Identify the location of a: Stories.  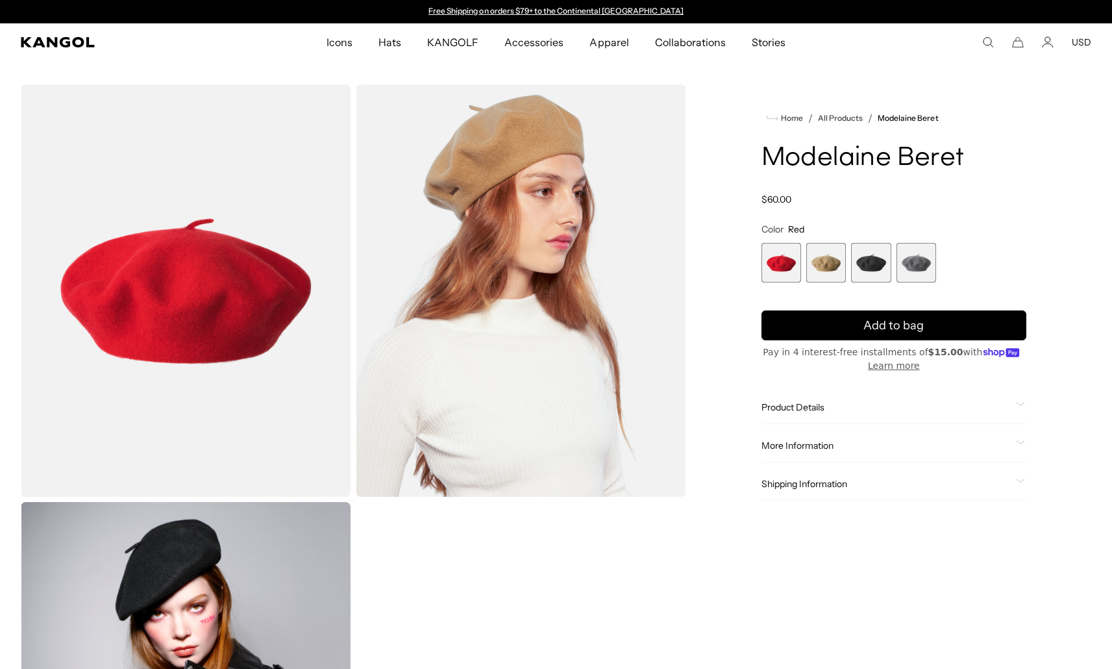
(769, 42).